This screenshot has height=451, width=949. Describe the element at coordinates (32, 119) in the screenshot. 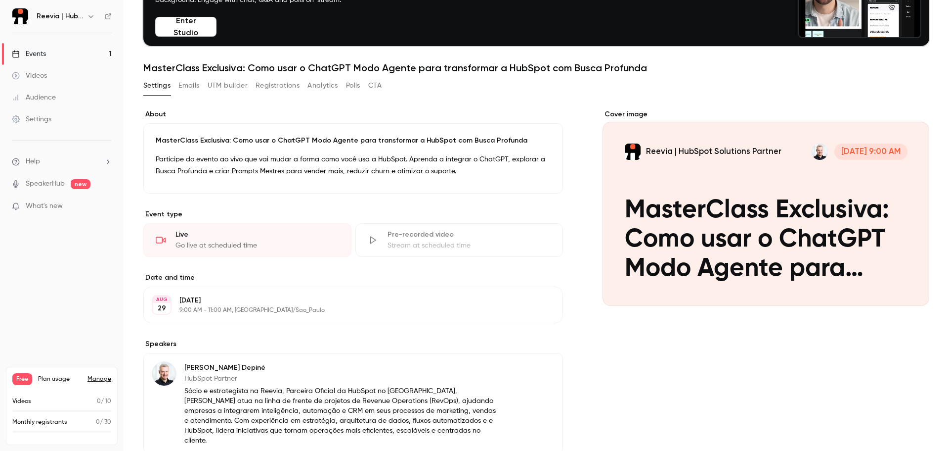

I see `div: Settings` at that location.